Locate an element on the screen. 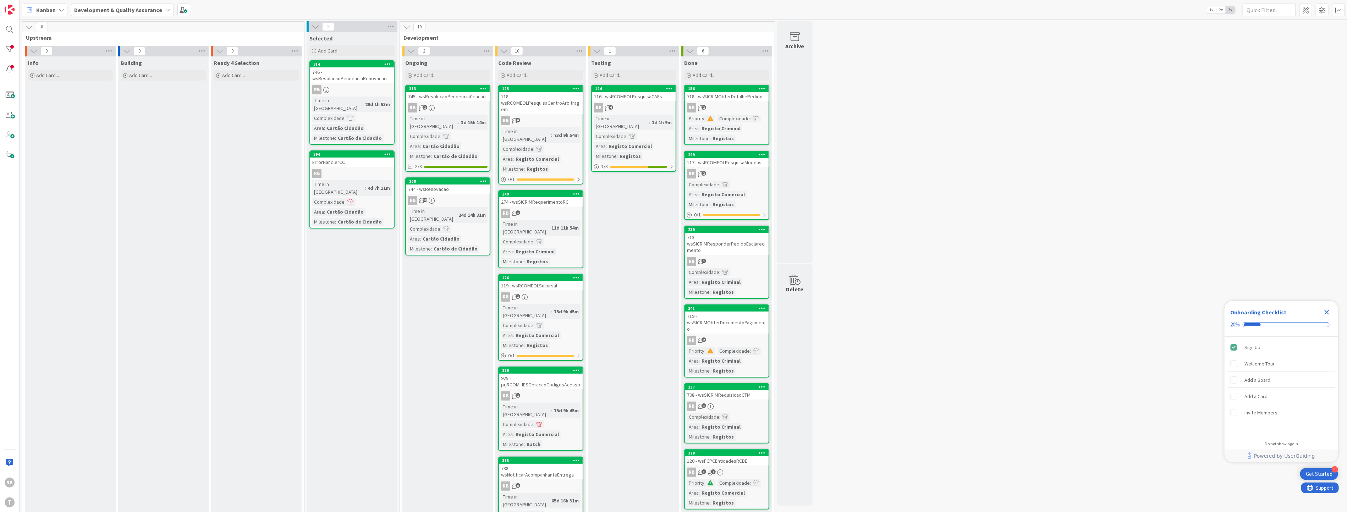  div: 713 - wsSICRIMResponderPedidoEsclarecimento is located at coordinates (727, 244).